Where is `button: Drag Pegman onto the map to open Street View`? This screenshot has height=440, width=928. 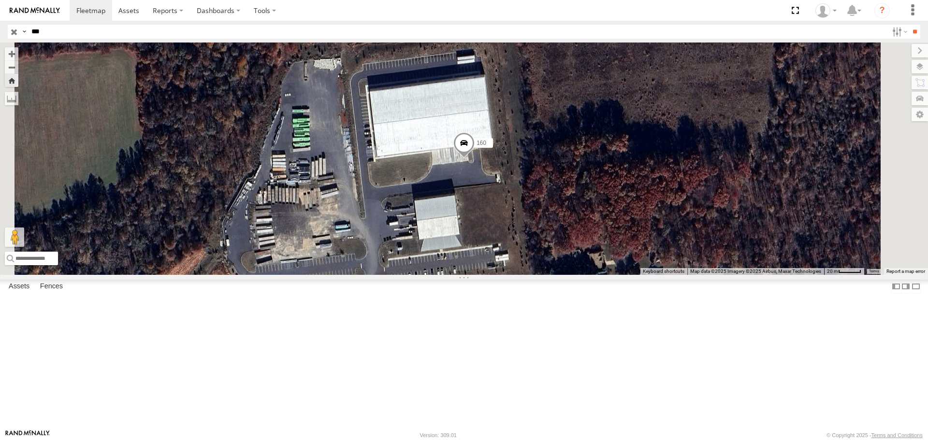
button: Drag Pegman onto the map to open Street View is located at coordinates (14, 237).